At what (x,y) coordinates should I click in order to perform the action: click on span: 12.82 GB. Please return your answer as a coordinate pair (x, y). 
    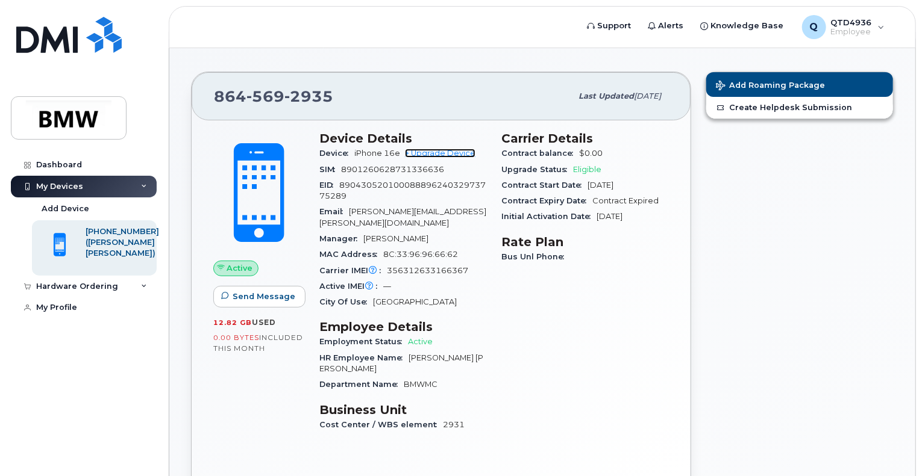
    Looking at the image, I should click on (233, 323).